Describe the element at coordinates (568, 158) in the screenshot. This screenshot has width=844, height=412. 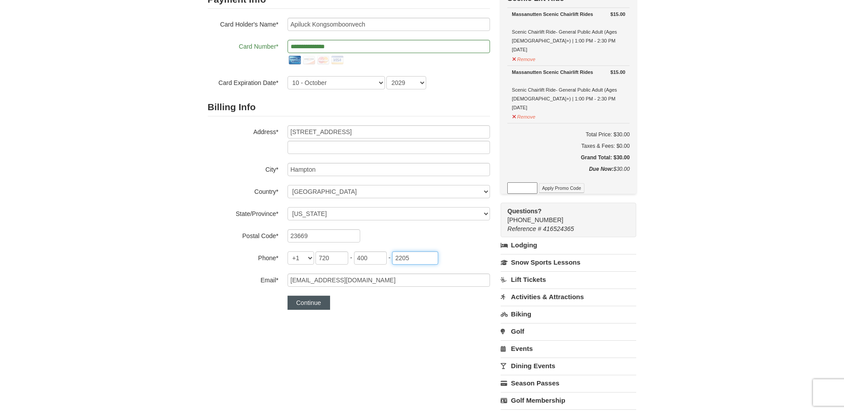
I see `h5: Grand Total: $30.00` at that location.